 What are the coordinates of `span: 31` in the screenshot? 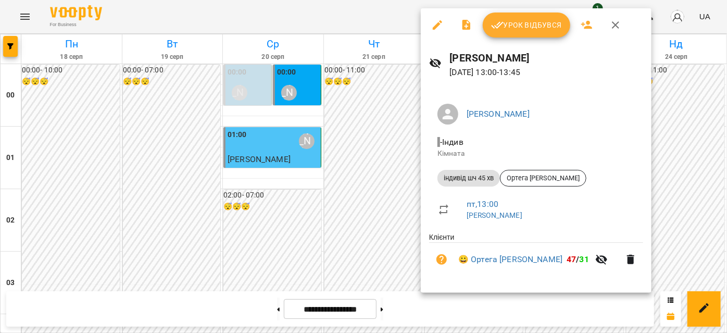 It's located at (585, 259).